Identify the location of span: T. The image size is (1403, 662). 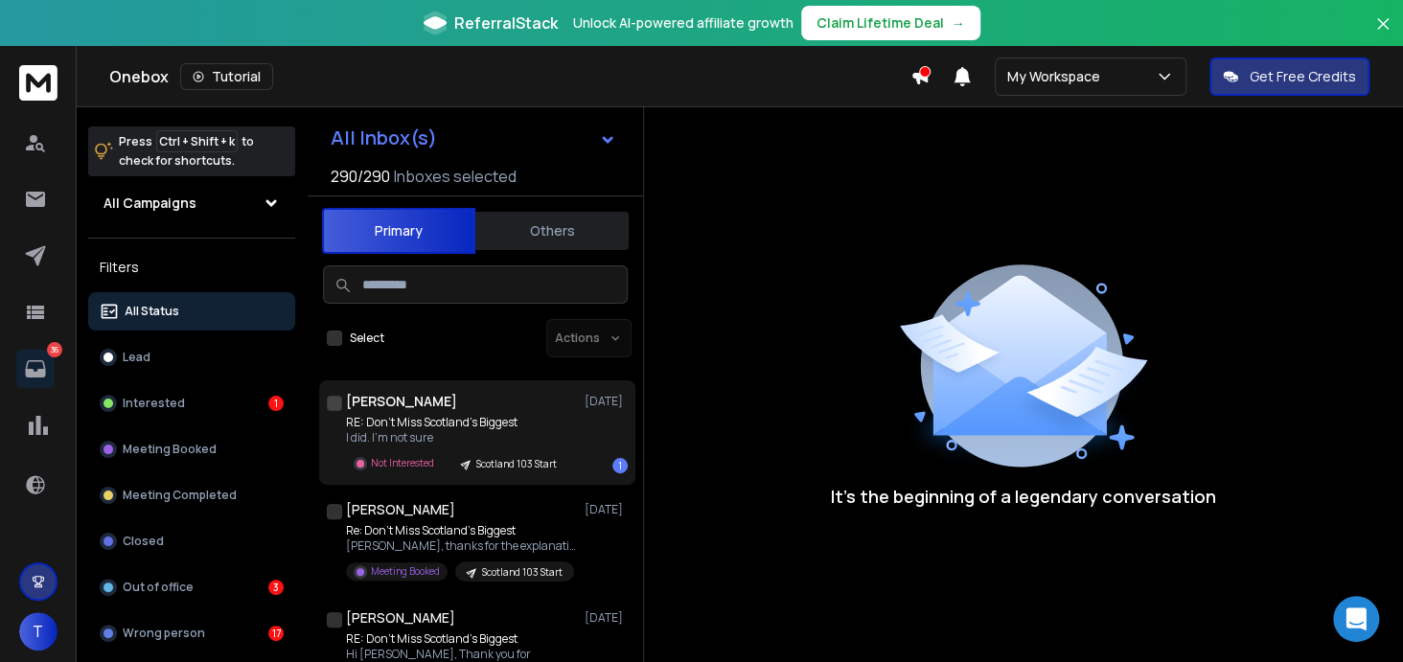
(38, 632).